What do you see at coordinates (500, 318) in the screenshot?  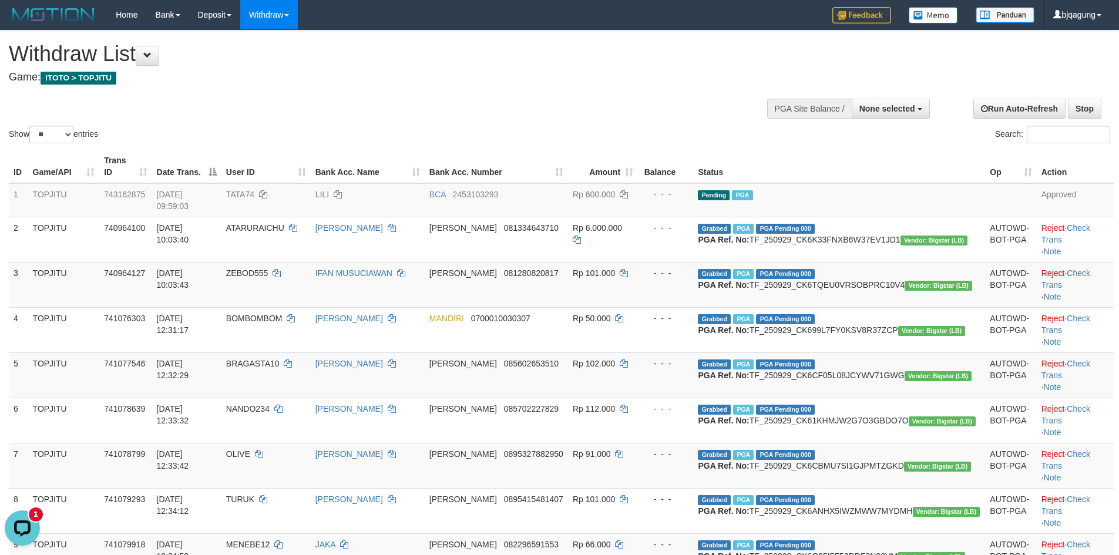 I see `span: Copy 0700010030307 to clipboard` at bounding box center [500, 318].